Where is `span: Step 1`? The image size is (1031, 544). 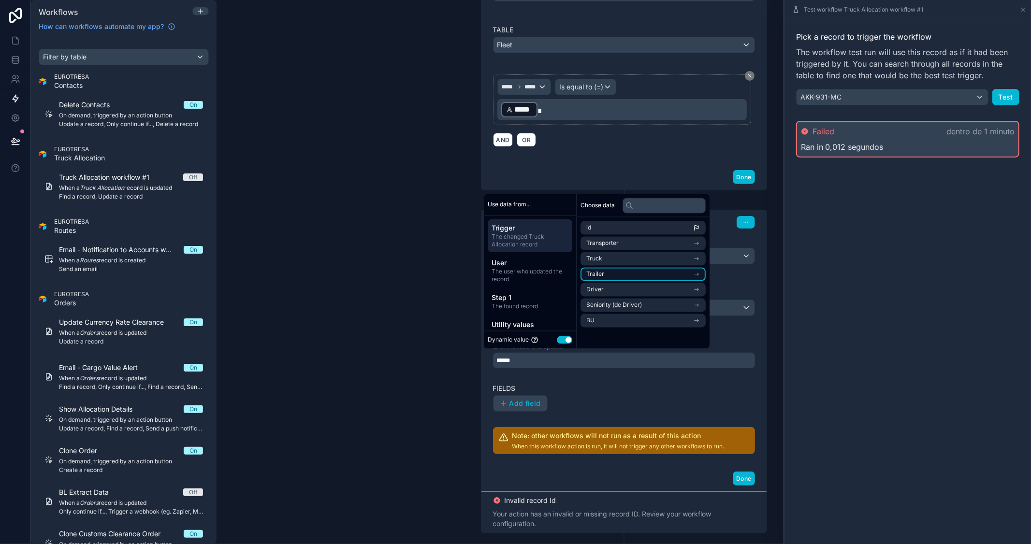 span: Step 1 is located at coordinates (530, 298).